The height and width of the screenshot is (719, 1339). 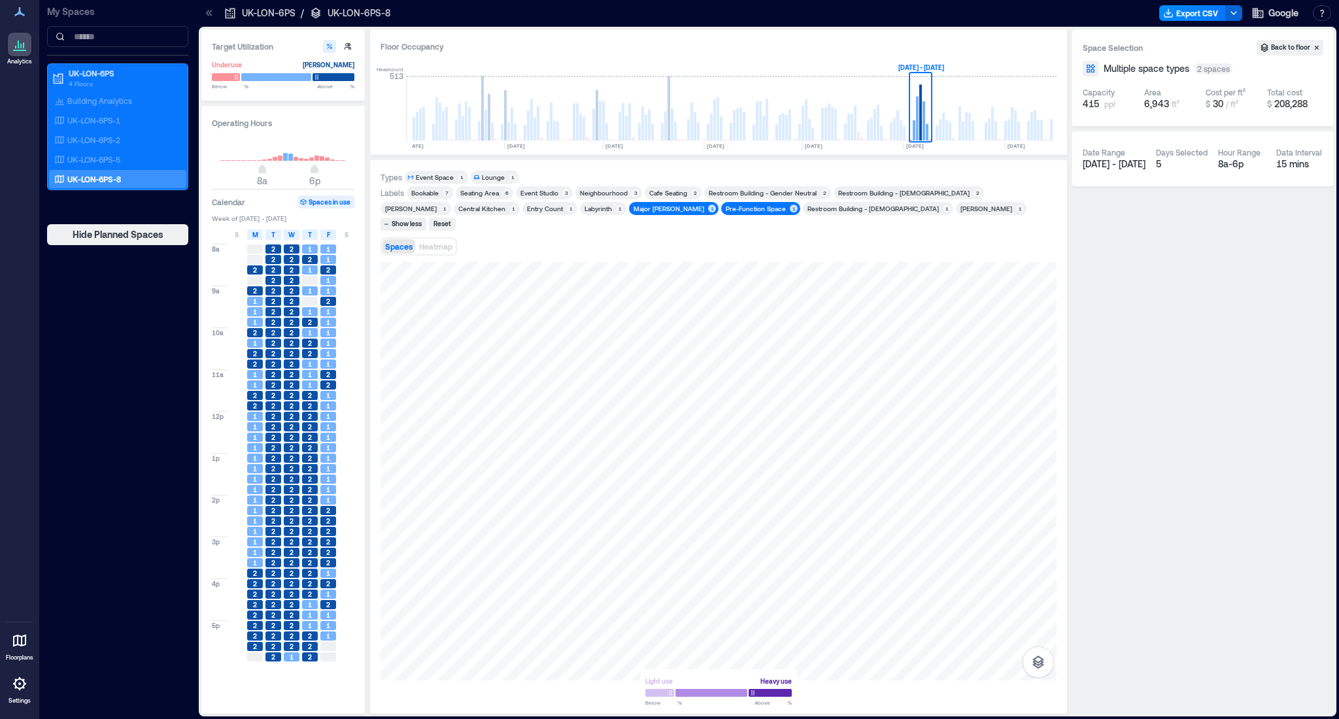 I want to click on p: Analytics, so click(x=20, y=61).